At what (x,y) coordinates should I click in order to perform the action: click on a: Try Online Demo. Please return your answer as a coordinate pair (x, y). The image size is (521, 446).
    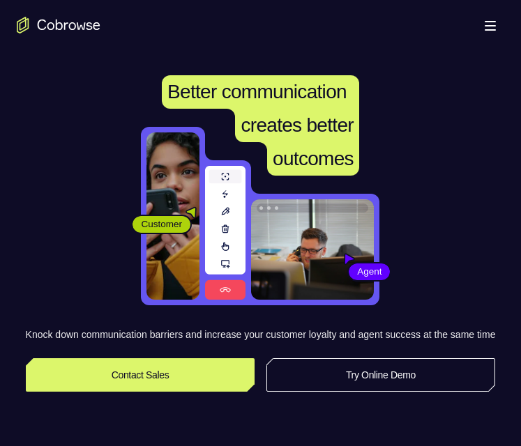
    Looking at the image, I should click on (380, 375).